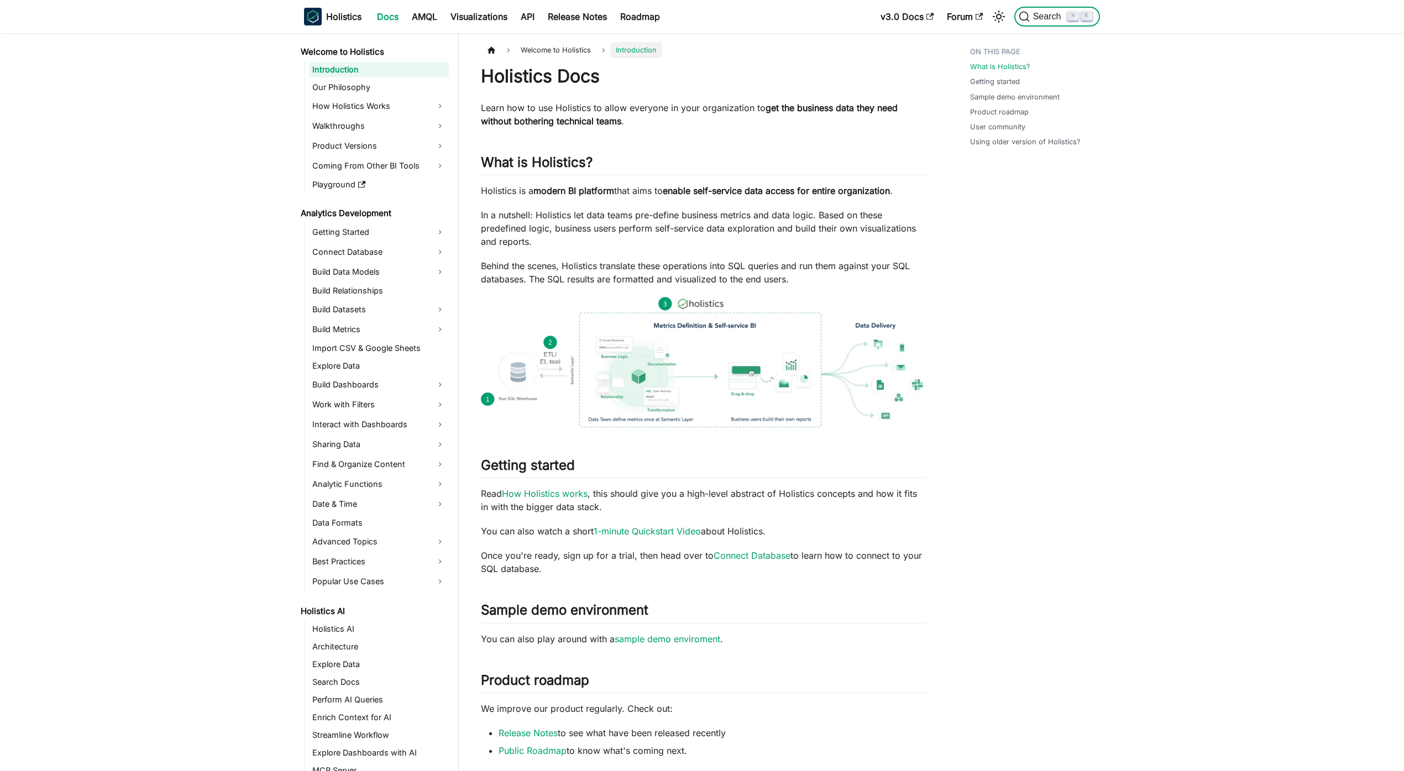  I want to click on a: Sample demo environment, so click(1015, 97).